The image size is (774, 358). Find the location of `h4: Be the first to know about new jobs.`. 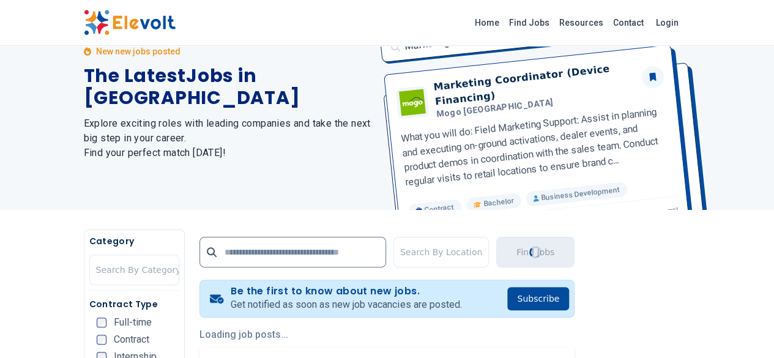

h4: Be the first to know about new jobs. is located at coordinates (346, 291).